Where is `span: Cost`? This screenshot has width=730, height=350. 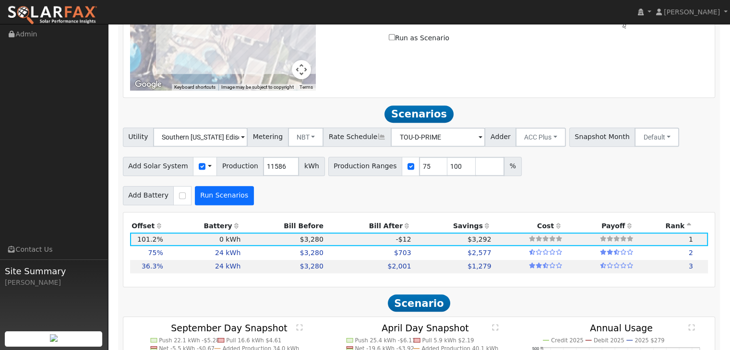
span: Cost is located at coordinates (545, 226).